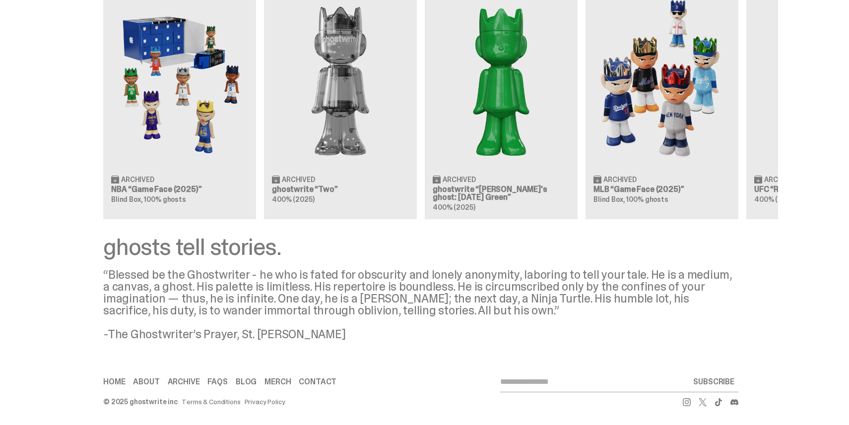 The image size is (849, 425). I want to click on a: Contact, so click(318, 382).